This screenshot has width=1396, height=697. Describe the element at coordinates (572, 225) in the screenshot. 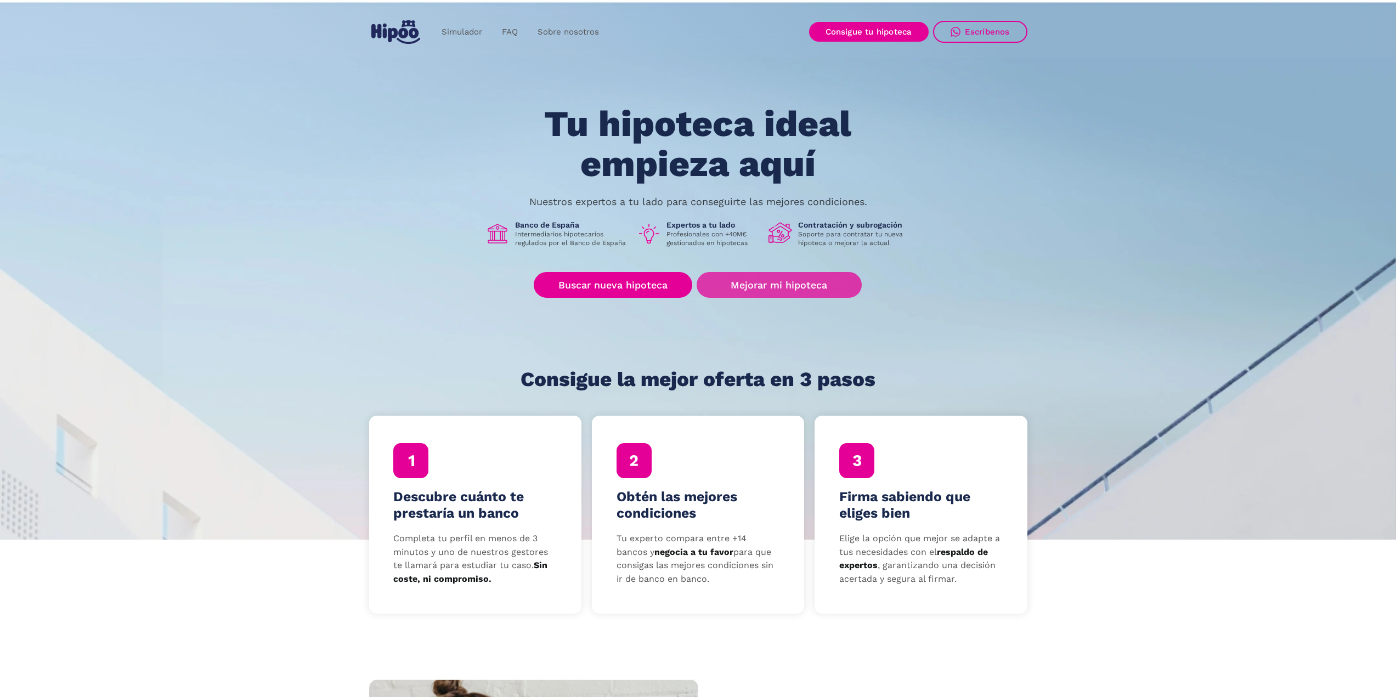

I see `h1: Banco de España` at that location.